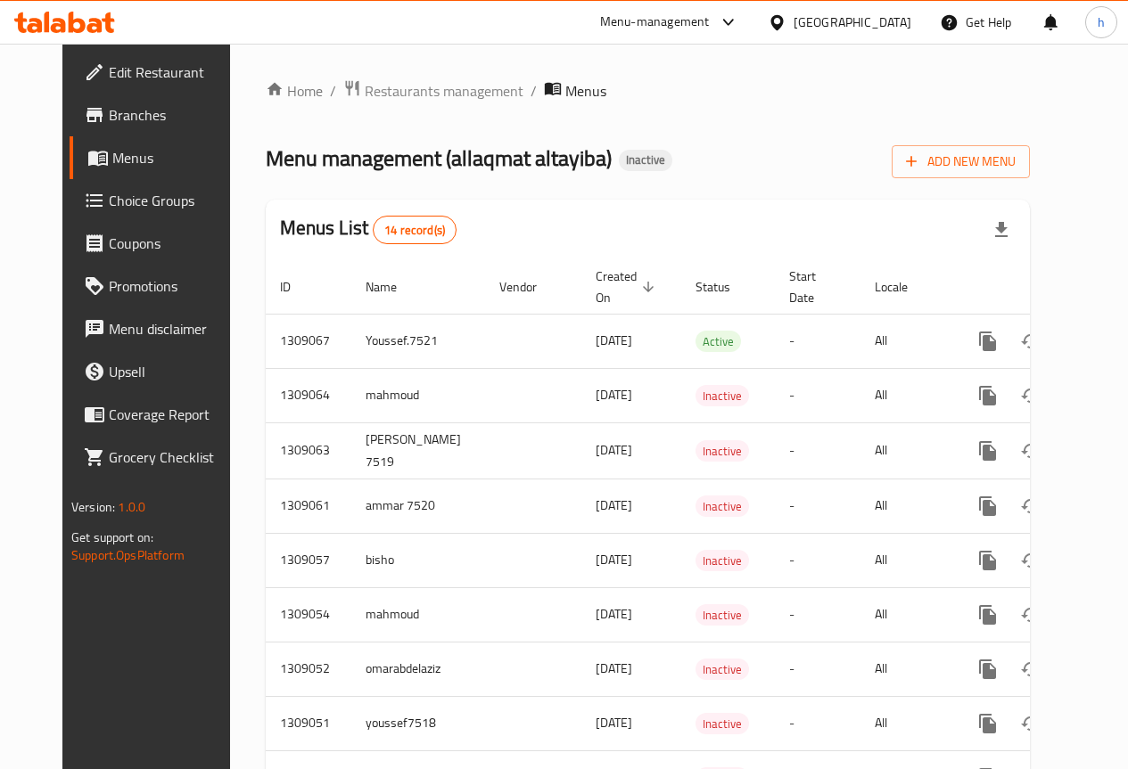 This screenshot has width=1128, height=769. I want to click on span: Vendor, so click(529, 287).